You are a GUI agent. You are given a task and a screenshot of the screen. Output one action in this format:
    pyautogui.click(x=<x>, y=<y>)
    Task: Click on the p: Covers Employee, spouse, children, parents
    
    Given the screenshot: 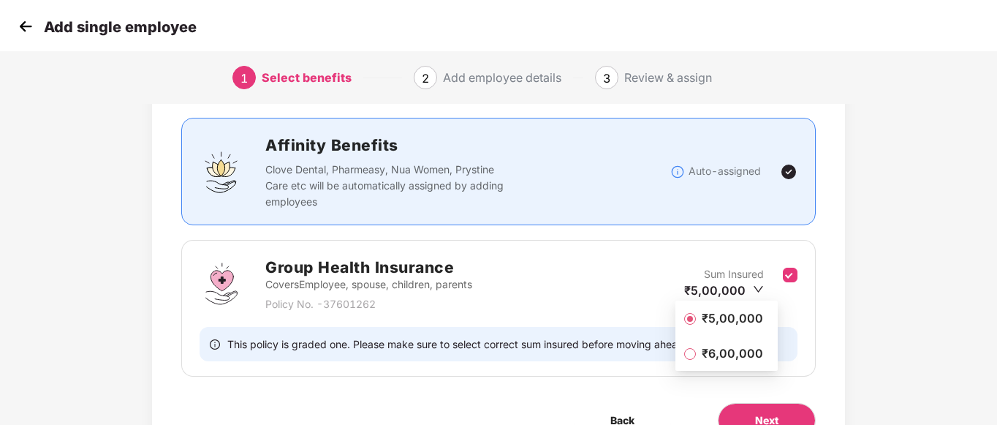 What is the action you would take?
    pyautogui.click(x=368, y=284)
    